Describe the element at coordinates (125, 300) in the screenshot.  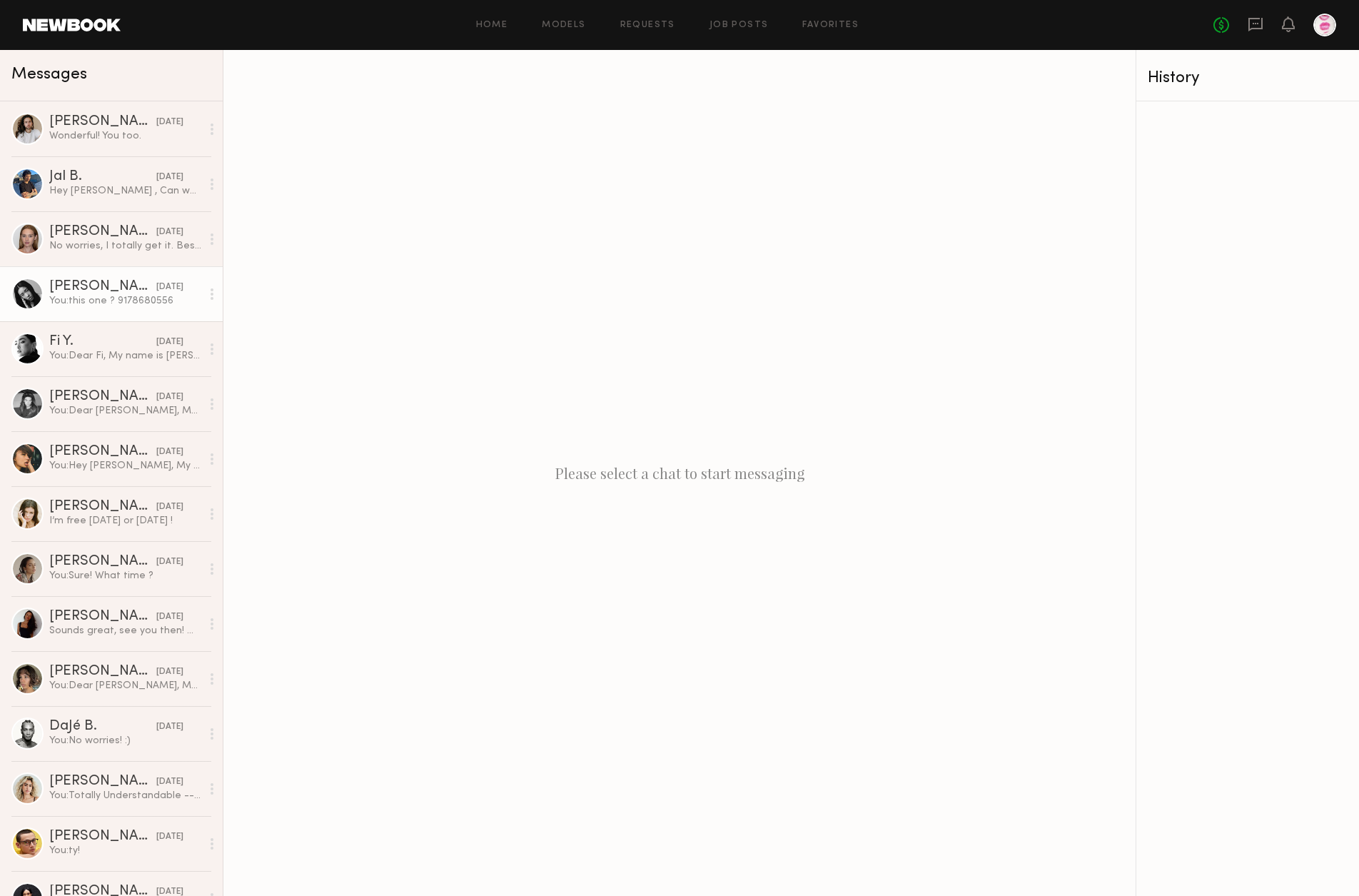
I see `div: You: this one ? 9178680556` at that location.